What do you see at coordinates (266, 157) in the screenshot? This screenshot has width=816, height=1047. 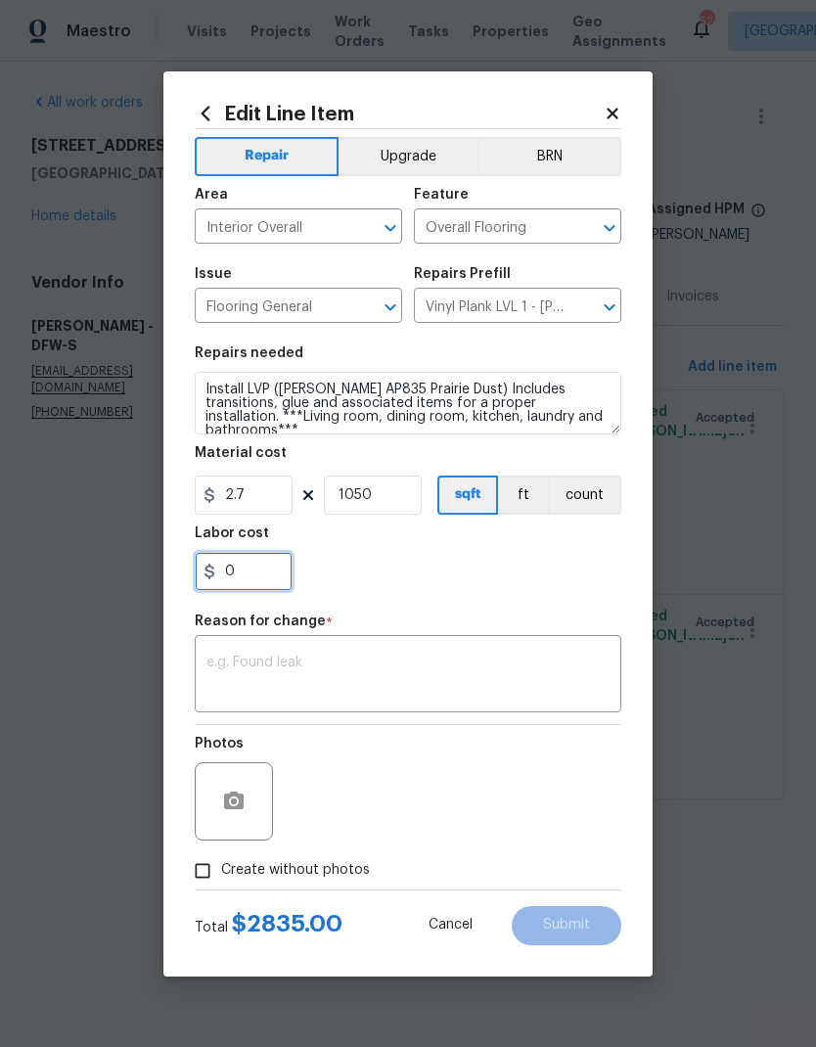 I see `button: Repair` at bounding box center [266, 157].